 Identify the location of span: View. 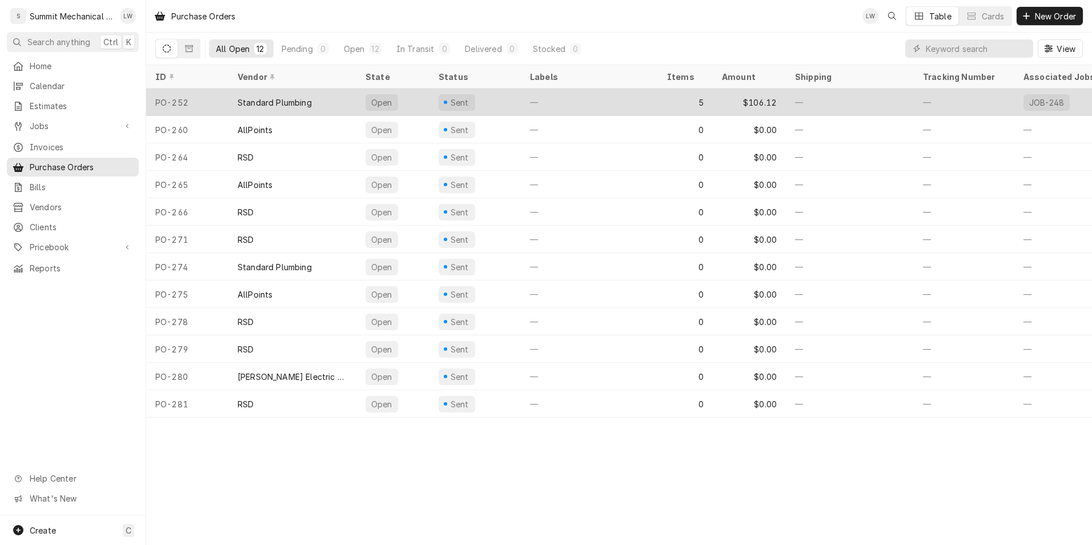
(1066, 49).